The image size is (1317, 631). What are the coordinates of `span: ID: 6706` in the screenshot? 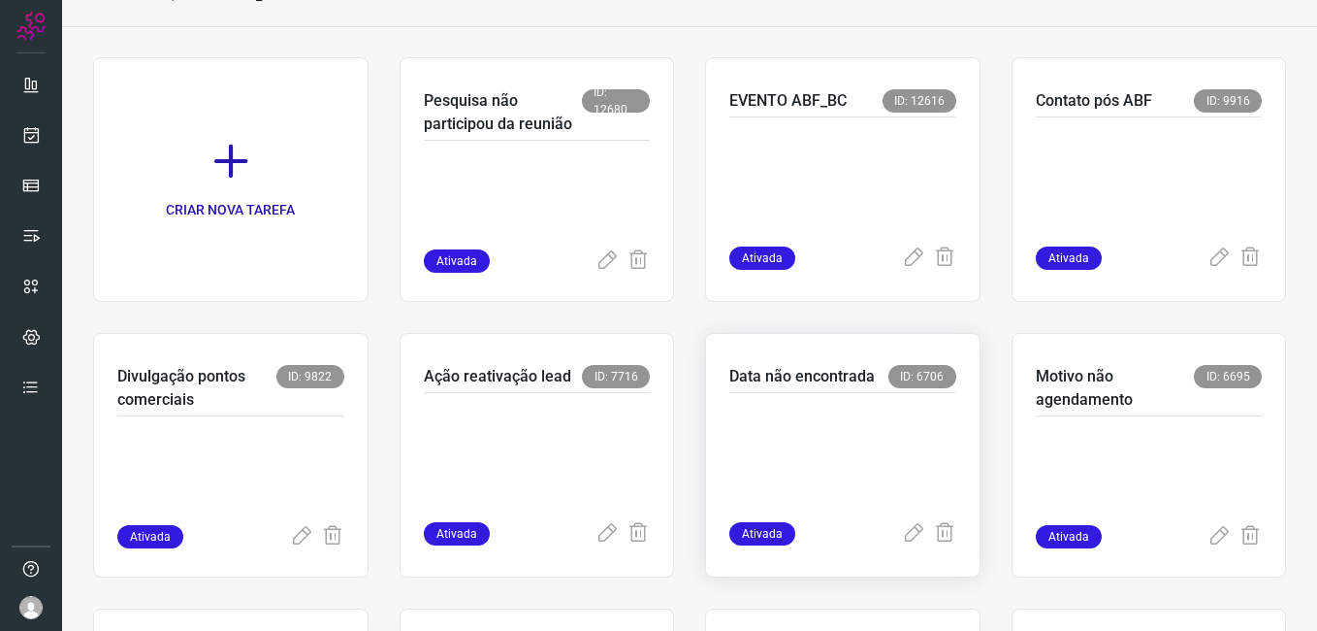 It's located at (922, 376).